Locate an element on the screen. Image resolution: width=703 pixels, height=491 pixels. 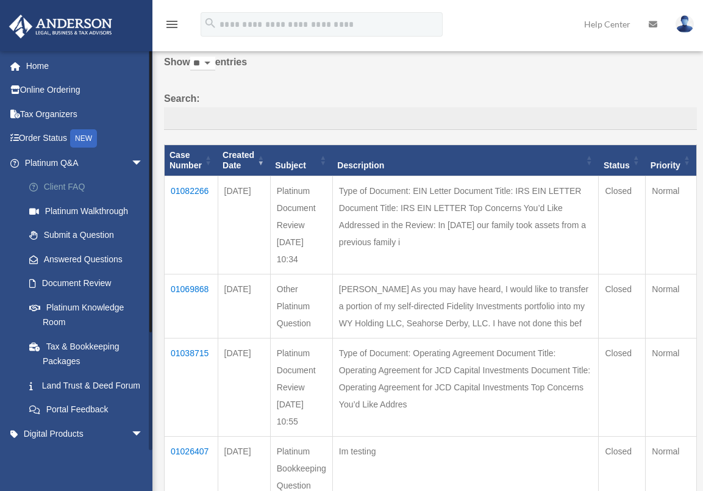
a: Online Ordering is located at coordinates (85, 90).